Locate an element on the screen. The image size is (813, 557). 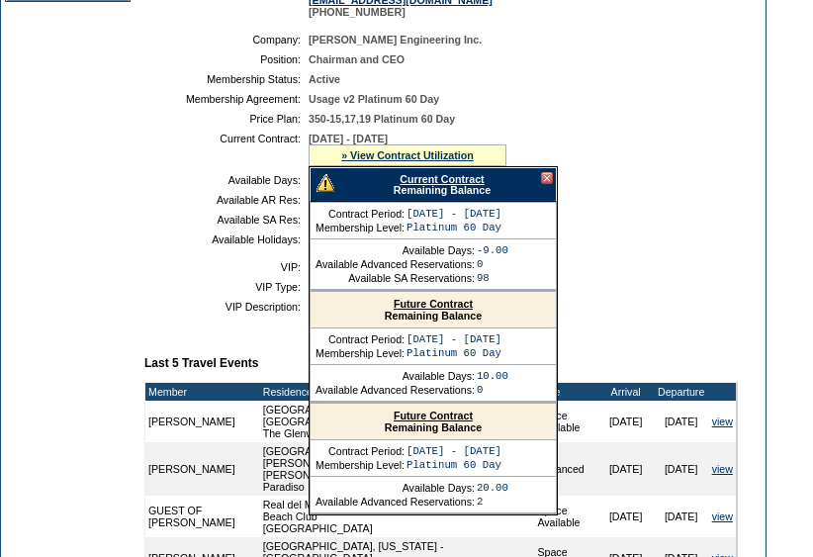
td: Residence is located at coordinates (398, 392).